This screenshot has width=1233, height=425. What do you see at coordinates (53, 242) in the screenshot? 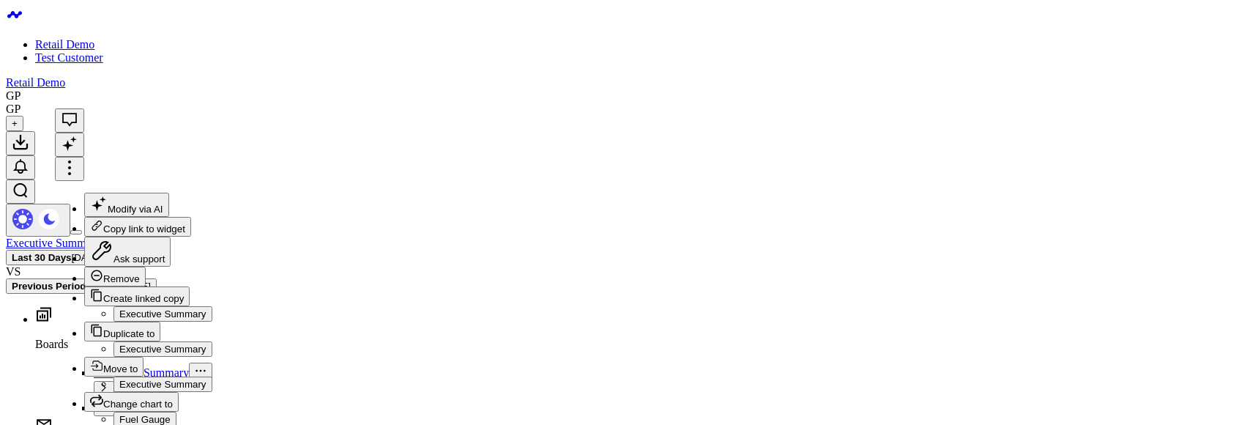
I see `a: Executive Summary` at bounding box center [53, 242].